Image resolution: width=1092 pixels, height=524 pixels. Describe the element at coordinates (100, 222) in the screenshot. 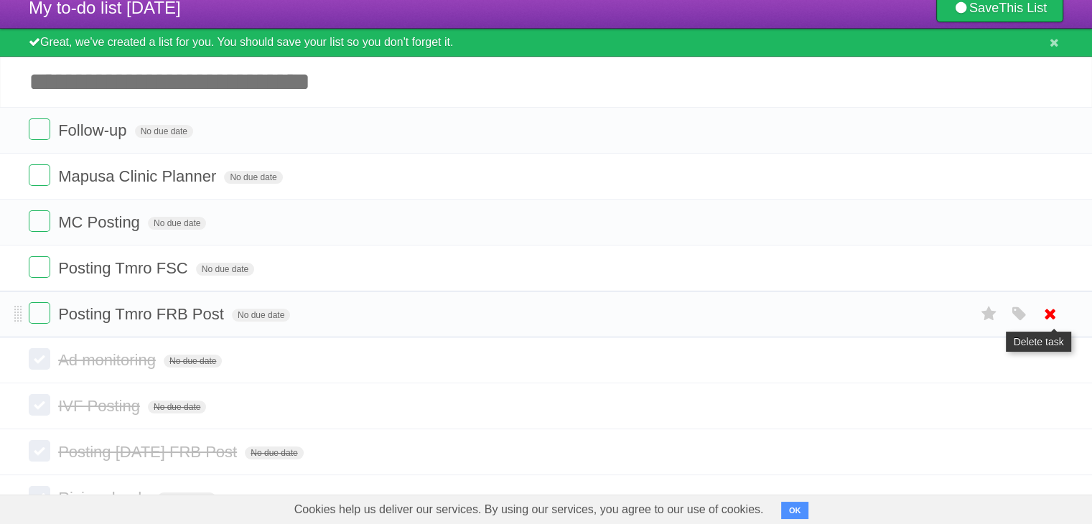

I see `span: MC Posting` at that location.